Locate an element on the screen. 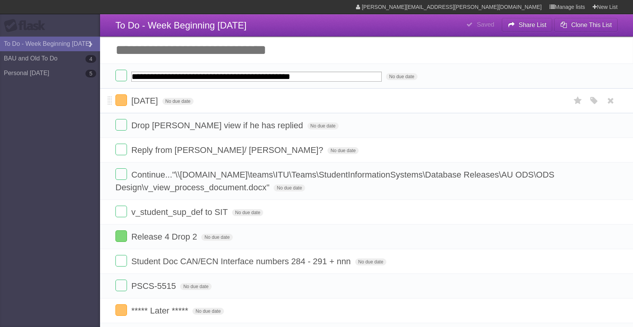  label: Star task is located at coordinates (578, 100).